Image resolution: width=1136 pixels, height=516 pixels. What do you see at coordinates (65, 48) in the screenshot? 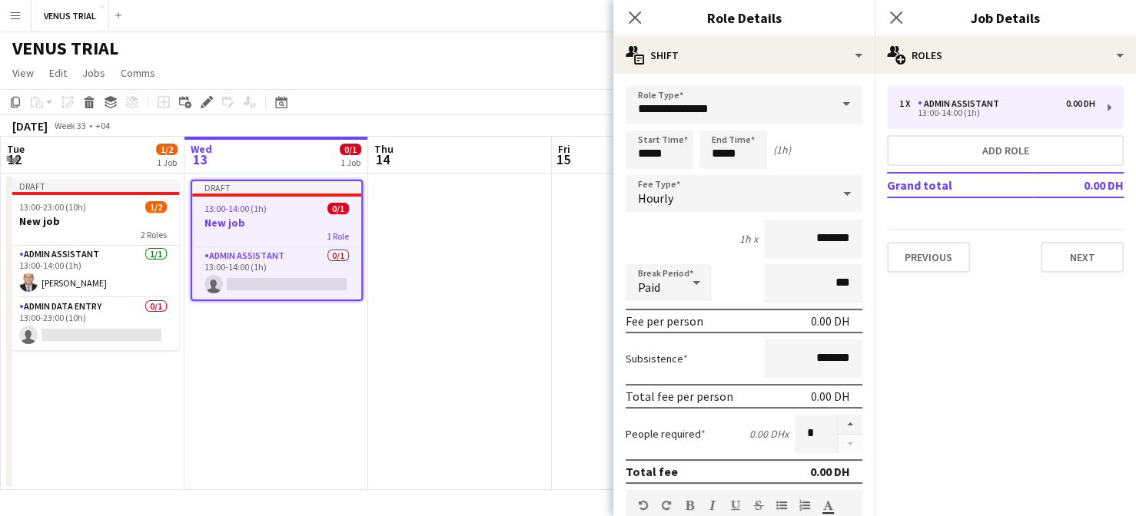
I see `h1: VENUS TRIAL` at bounding box center [65, 48].